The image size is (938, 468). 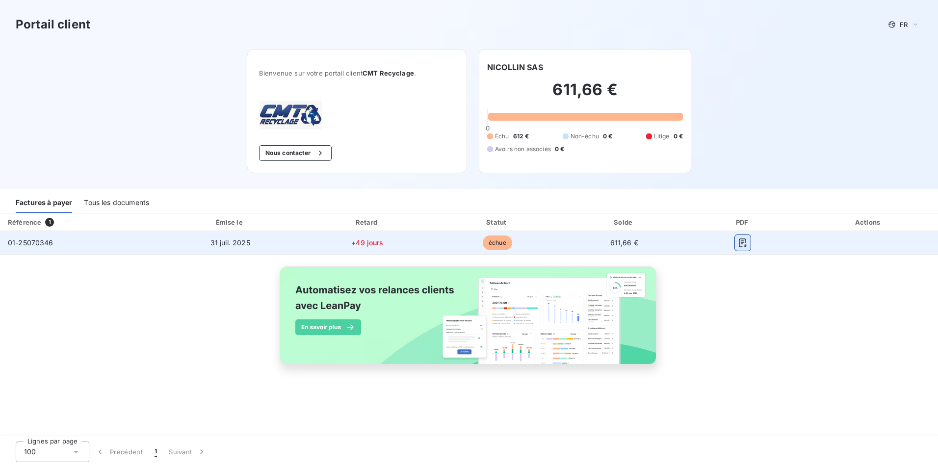 What do you see at coordinates (156, 452) in the screenshot?
I see `button: 1` at bounding box center [156, 452].